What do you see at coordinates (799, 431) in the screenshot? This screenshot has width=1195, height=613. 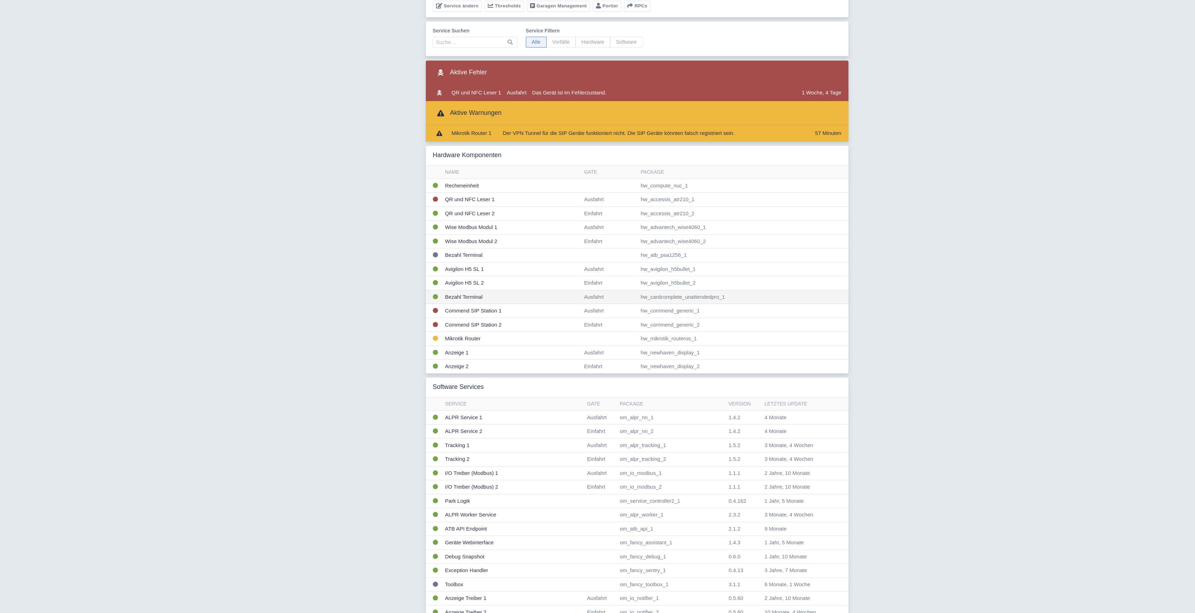 I see `td: 4 Monate` at bounding box center [799, 431].